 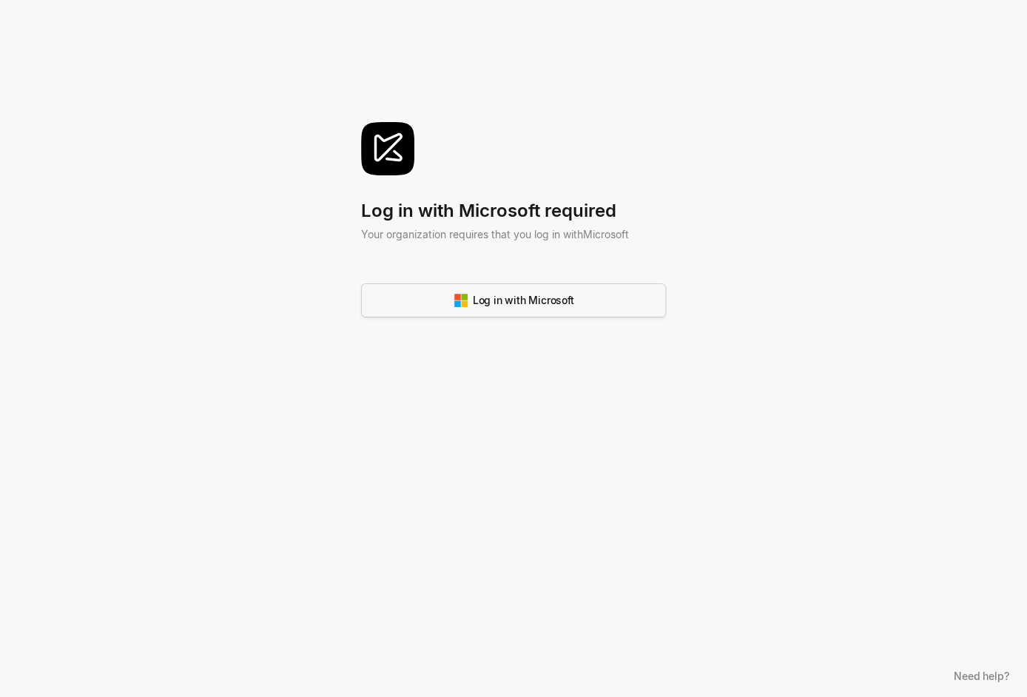 I want to click on div: Log in with Microsoft, so click(x=513, y=300).